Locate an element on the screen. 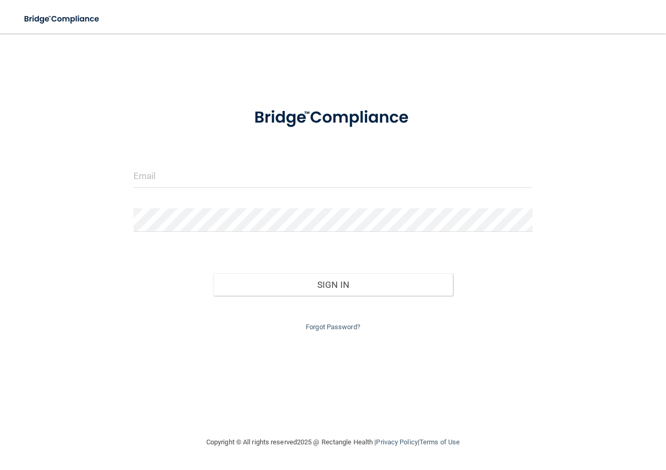 The image size is (666, 470). div: Copyright © All rights reserved 2025 @ Rectangle Health | | is located at coordinates (333, 442).